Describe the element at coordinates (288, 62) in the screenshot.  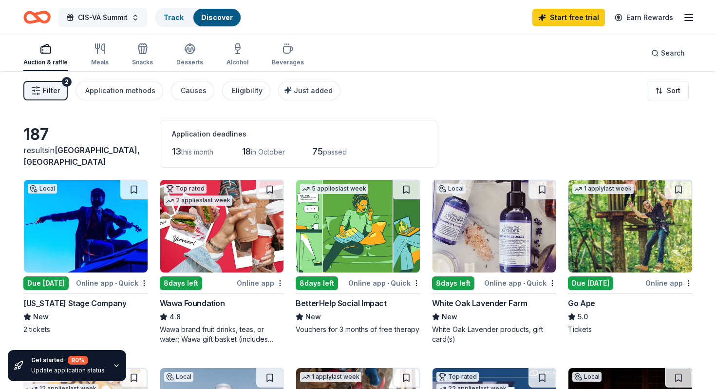
I see `div: Beverages` at that location.